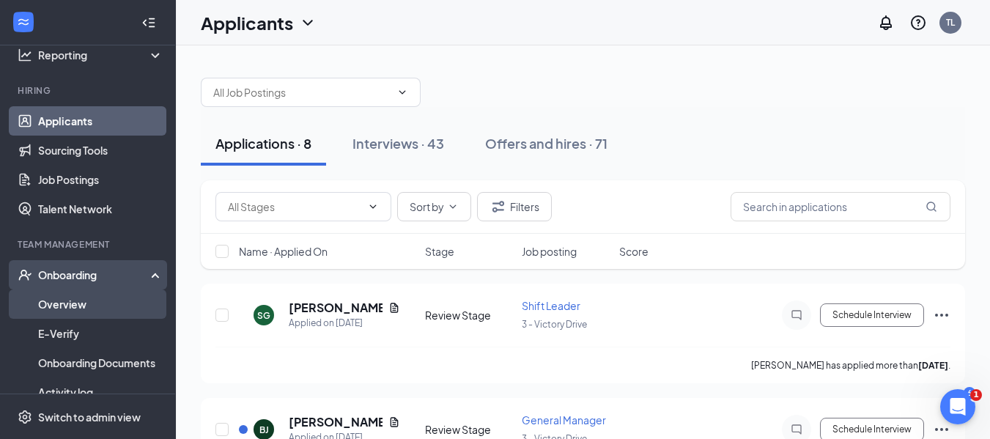 The height and width of the screenshot is (439, 990). I want to click on a: Sourcing Tools, so click(100, 150).